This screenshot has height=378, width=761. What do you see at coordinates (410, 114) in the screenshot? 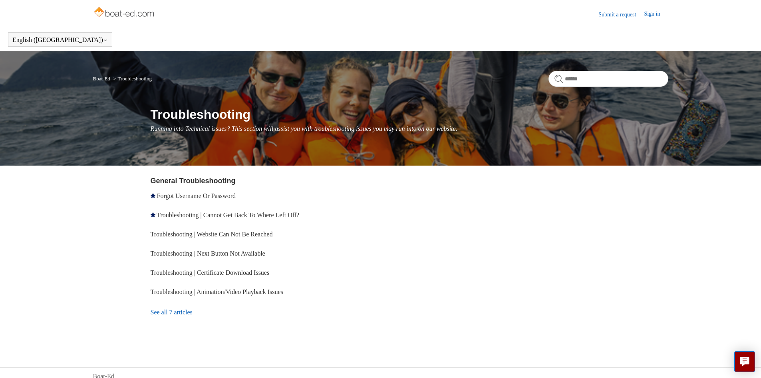
I see `h1: Troubleshooting` at bounding box center [410, 114].